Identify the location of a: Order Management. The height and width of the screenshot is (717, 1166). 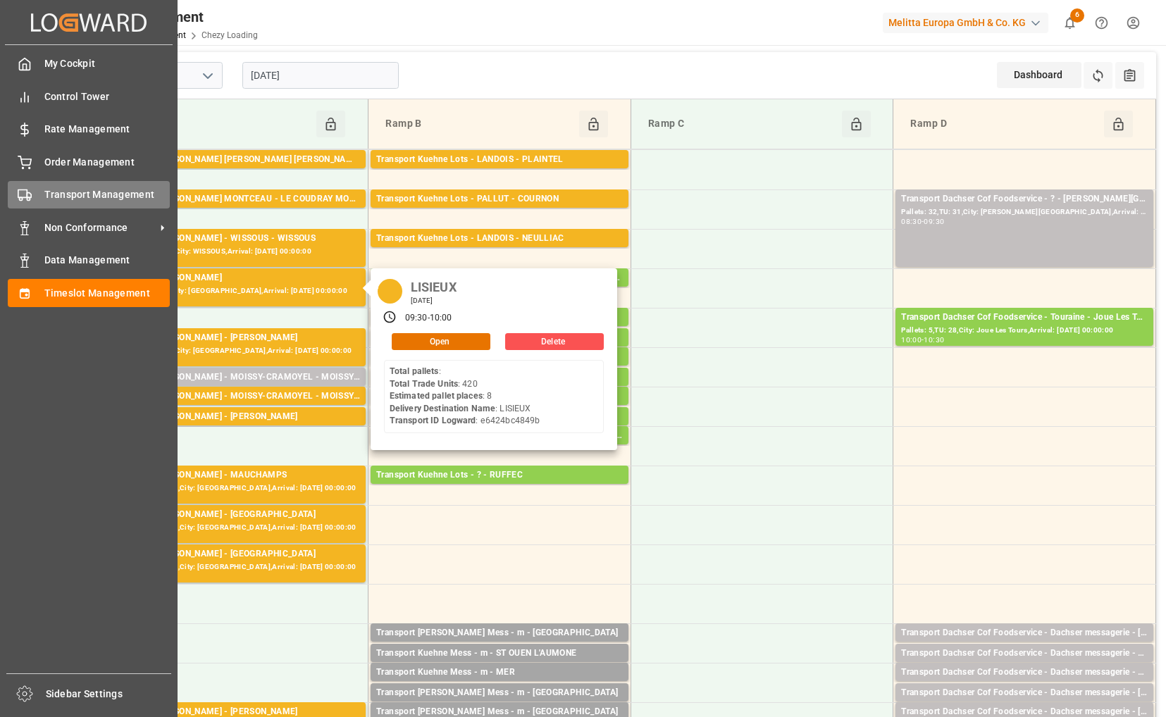
(89, 161).